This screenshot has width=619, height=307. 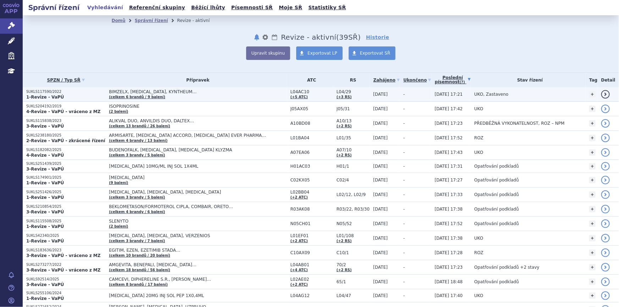 I want to click on span: A07/10, so click(x=353, y=150).